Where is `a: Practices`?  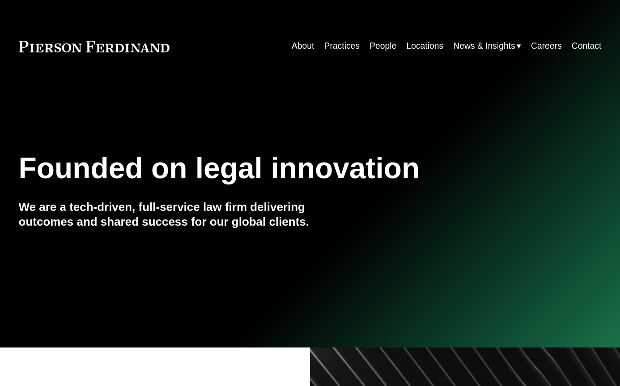 a: Practices is located at coordinates (342, 46).